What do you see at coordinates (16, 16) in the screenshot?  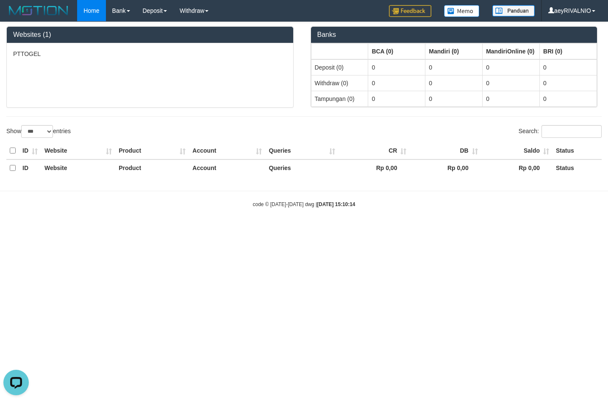 I see `button: Open LiveChat chat widget` at bounding box center [16, 16].